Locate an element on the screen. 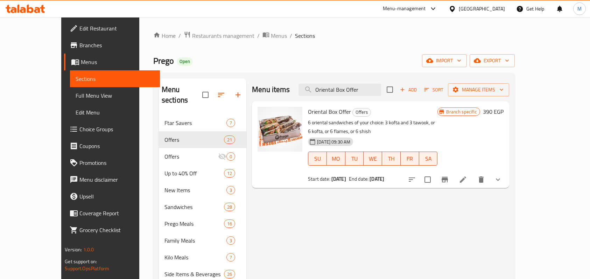 This screenshot has width=590, height=279. button: show more is located at coordinates (498, 179).